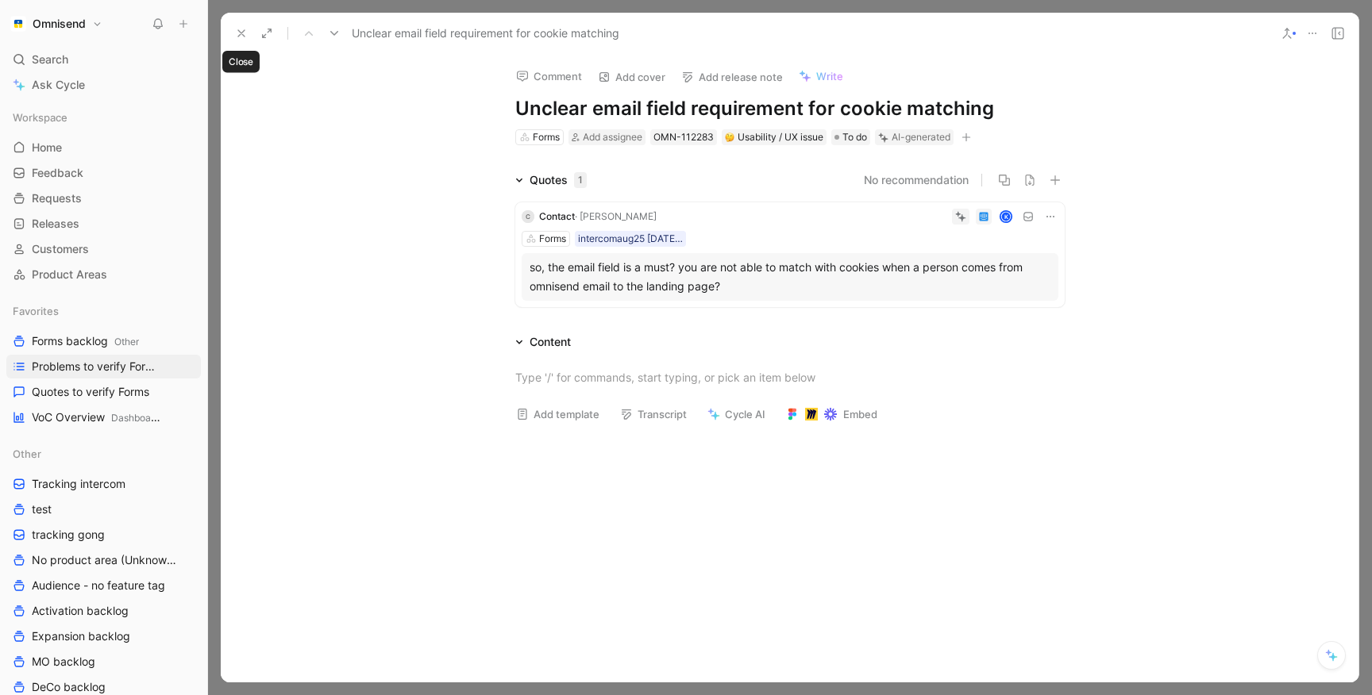  What do you see at coordinates (103, 535) in the screenshot?
I see `a: tracking gong` at bounding box center [103, 535].